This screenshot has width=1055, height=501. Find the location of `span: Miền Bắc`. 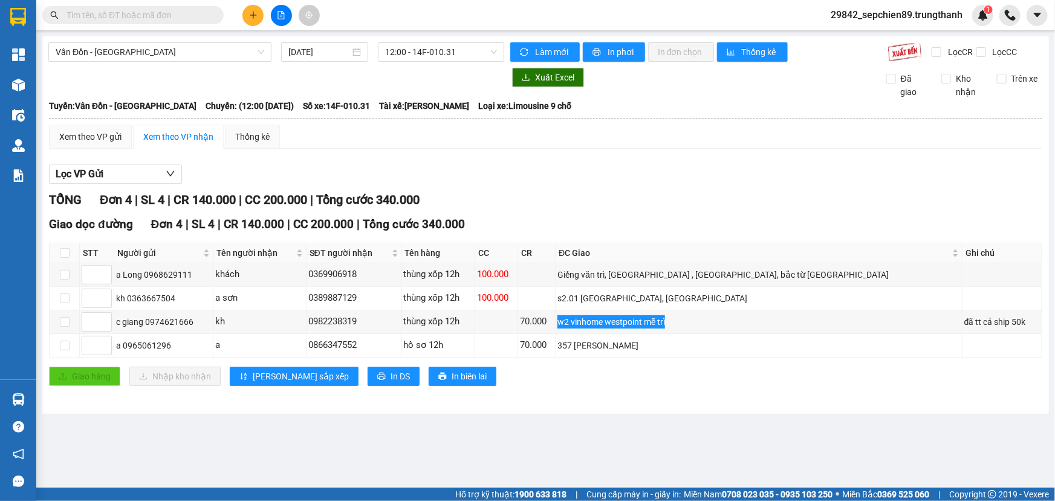

span: Miền Bắc is located at coordinates (886, 494).